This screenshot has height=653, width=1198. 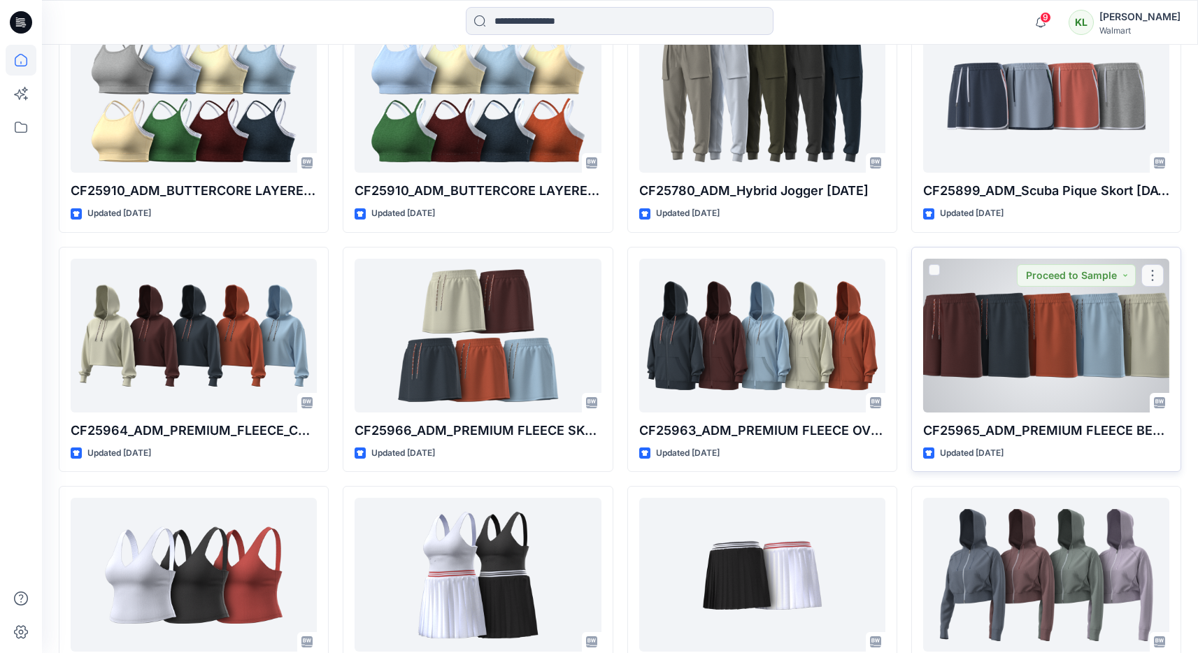 What do you see at coordinates (194, 191) in the screenshot?
I see `p: CF25910_ADM_BUTTERCORE LAYERED BRA OPT-B` at bounding box center [194, 191].